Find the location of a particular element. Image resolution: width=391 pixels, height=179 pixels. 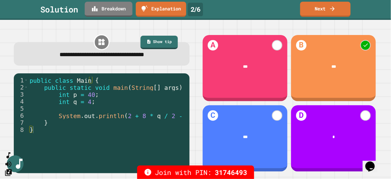

button: SpeedDial basic example is located at coordinates (8, 155).